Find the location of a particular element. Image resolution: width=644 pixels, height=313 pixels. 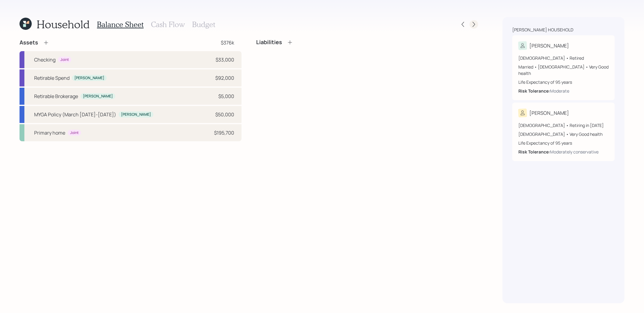

div: Primary home is located at coordinates (50, 133).